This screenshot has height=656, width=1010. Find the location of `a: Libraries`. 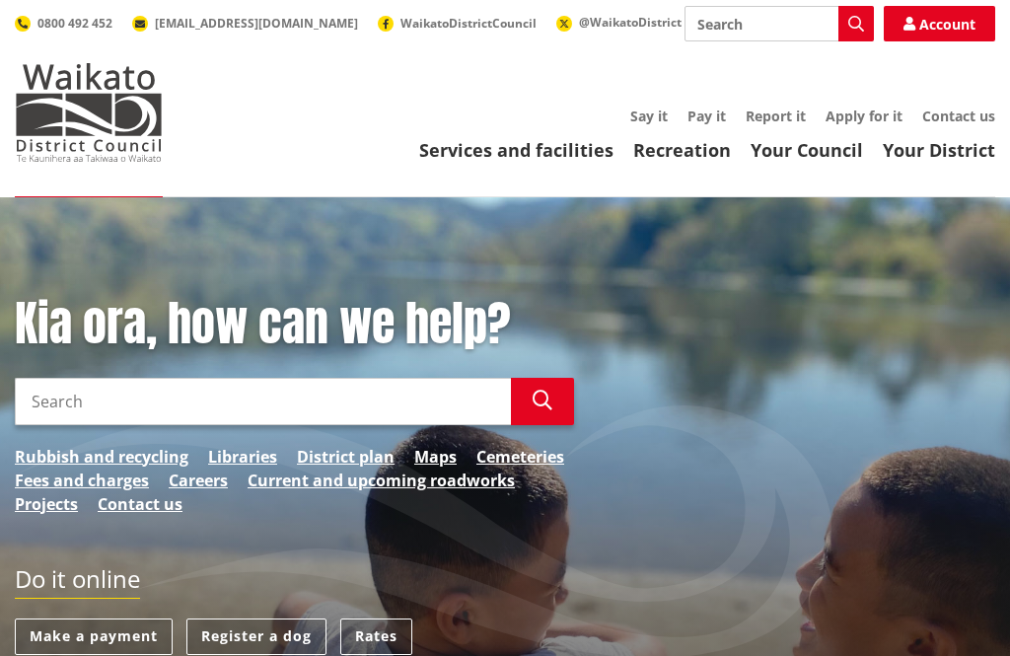

a: Libraries is located at coordinates (243, 457).